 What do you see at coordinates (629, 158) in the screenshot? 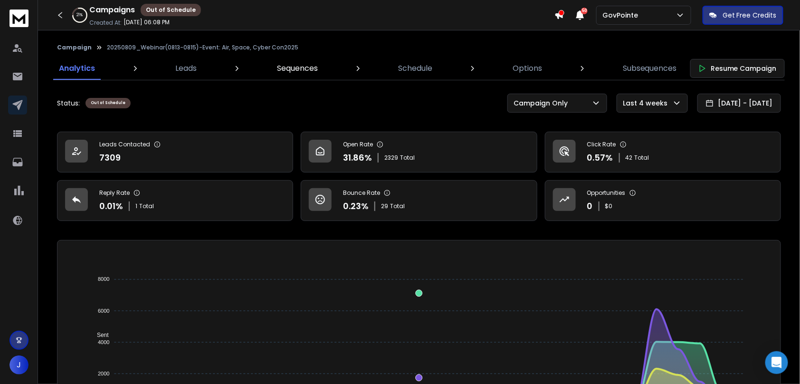
I see `span: 42` at bounding box center [629, 158].